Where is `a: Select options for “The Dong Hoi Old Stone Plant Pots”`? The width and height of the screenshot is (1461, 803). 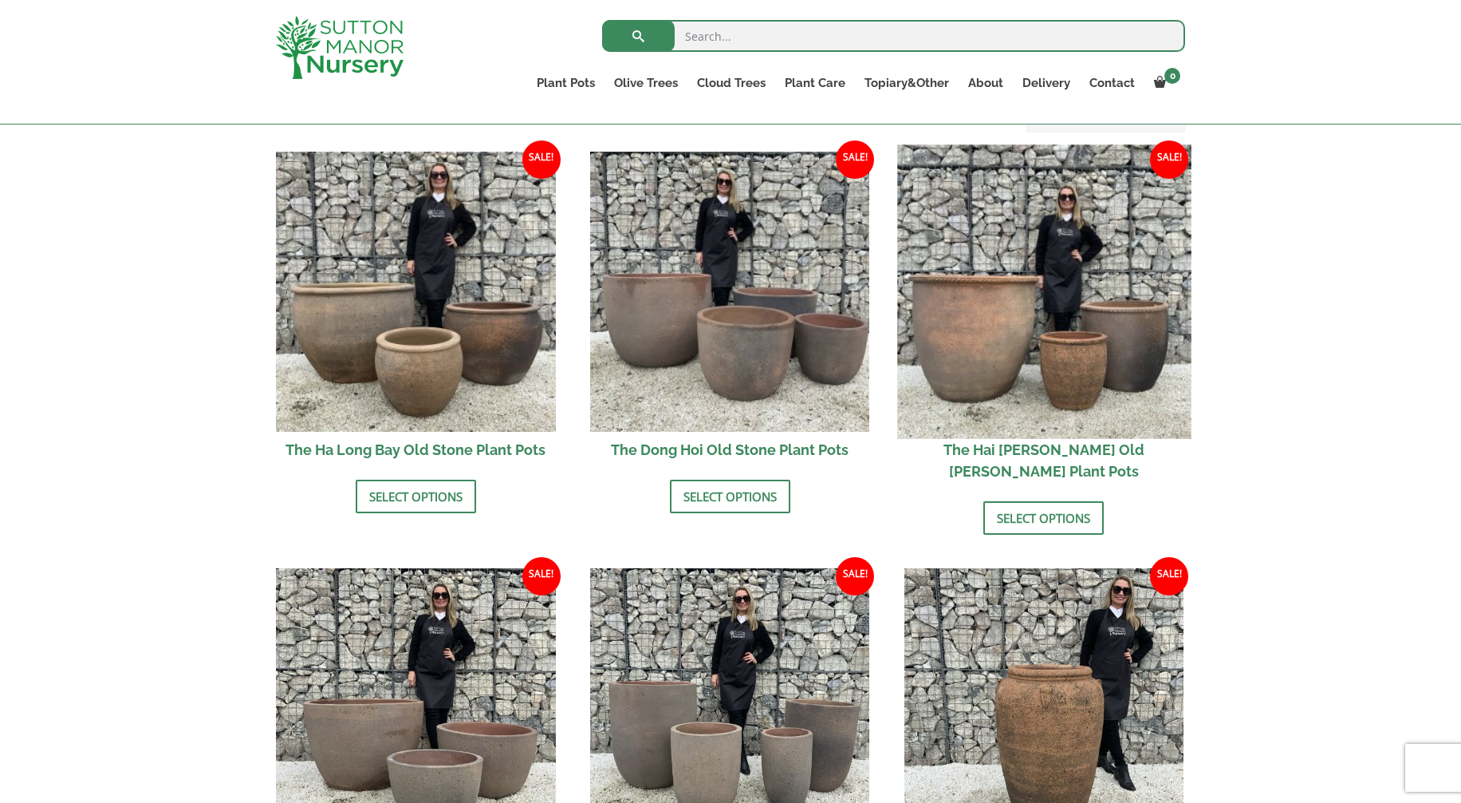
a: Select options for “The Dong Hoi Old Stone Plant Pots” is located at coordinates (730, 496).